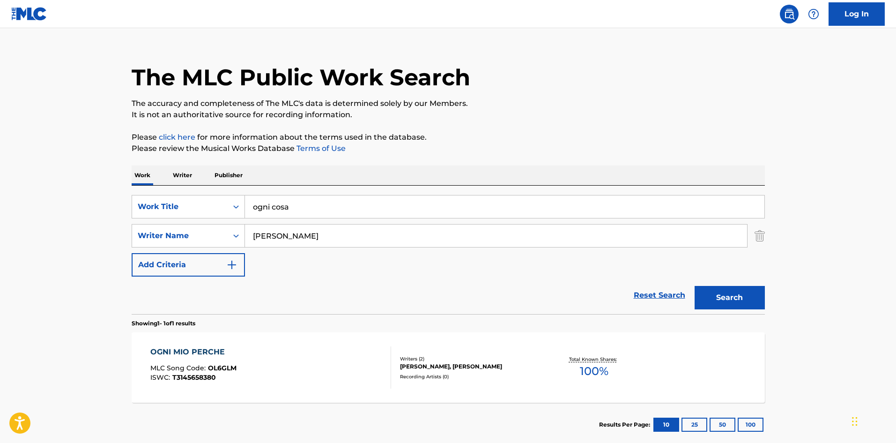 The height and width of the screenshot is (443, 896). Describe the element at coordinates (855, 421) in the screenshot. I see `div: Drag` at that location.